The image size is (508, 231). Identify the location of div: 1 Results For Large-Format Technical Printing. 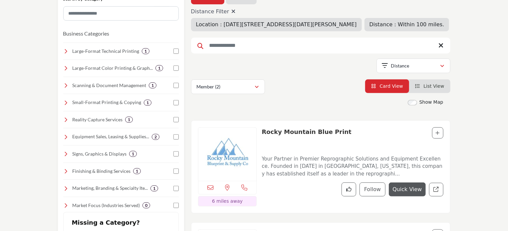
(145, 51).